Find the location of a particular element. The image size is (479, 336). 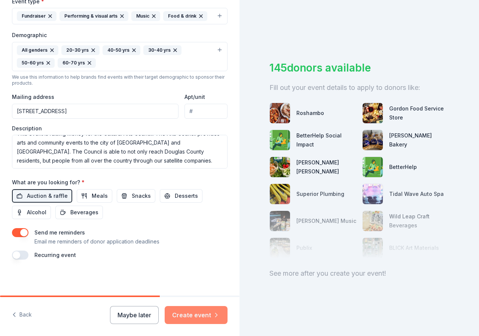

button: Create event is located at coordinates (196, 315).